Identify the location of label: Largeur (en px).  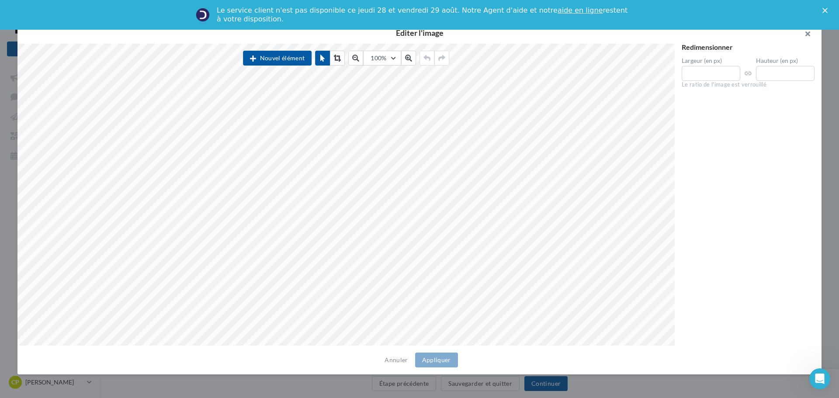
(711, 61).